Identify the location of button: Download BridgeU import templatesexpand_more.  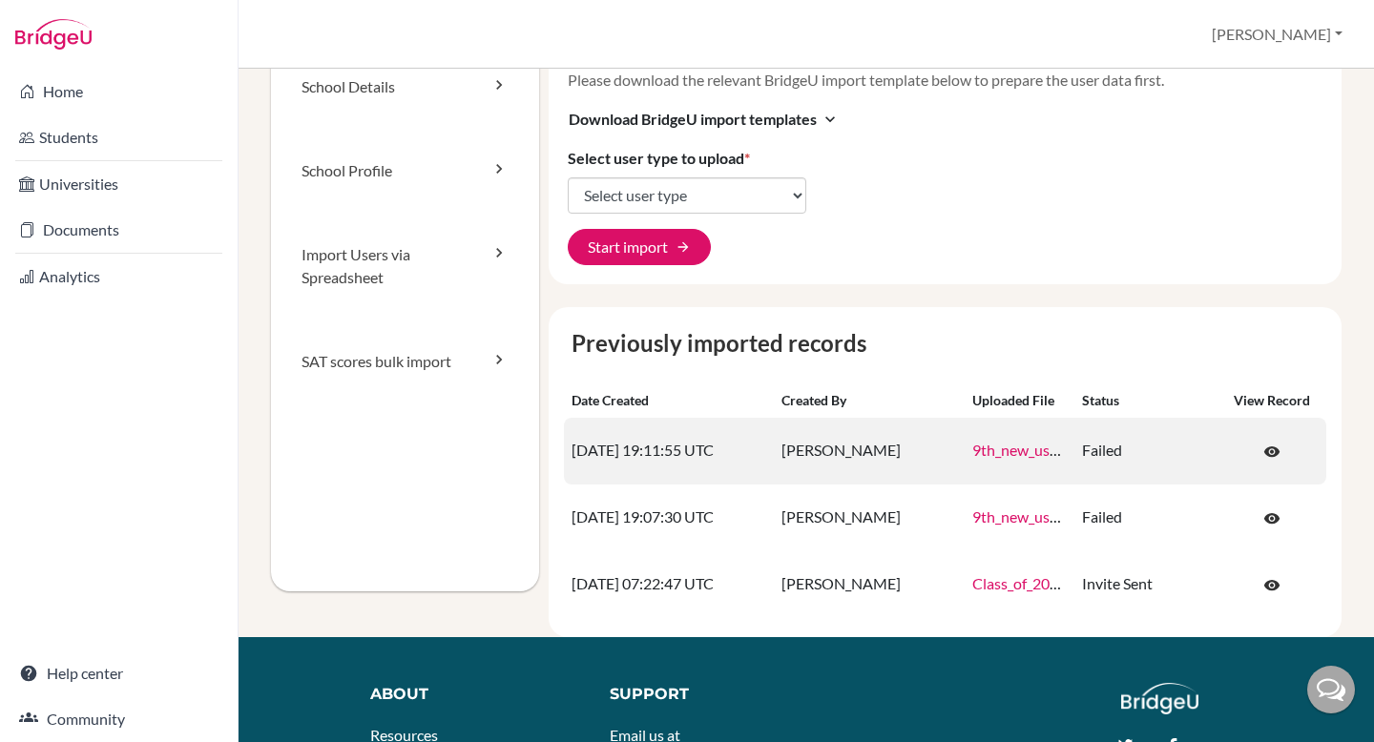
(704, 119).